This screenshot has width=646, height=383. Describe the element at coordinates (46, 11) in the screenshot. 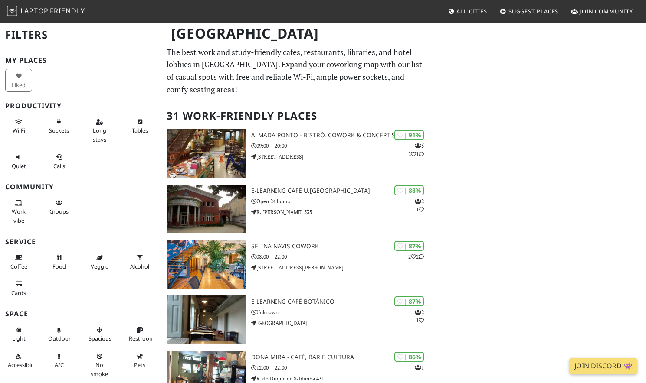

I see `a: LaptopFriendly LaptopFriendly` at that location.